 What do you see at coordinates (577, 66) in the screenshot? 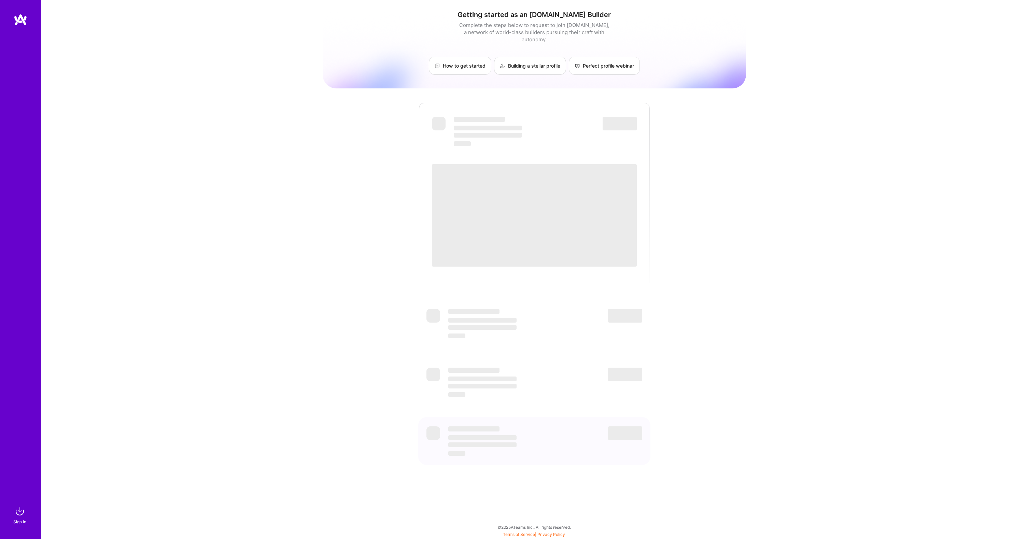
I see `img: Perfect profile webinar` at bounding box center [577, 66].